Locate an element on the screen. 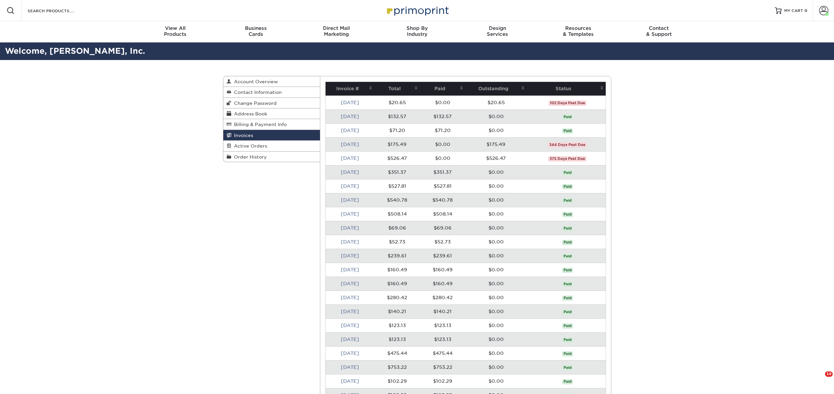  span: 375 Days Past Due is located at coordinates (567, 159).